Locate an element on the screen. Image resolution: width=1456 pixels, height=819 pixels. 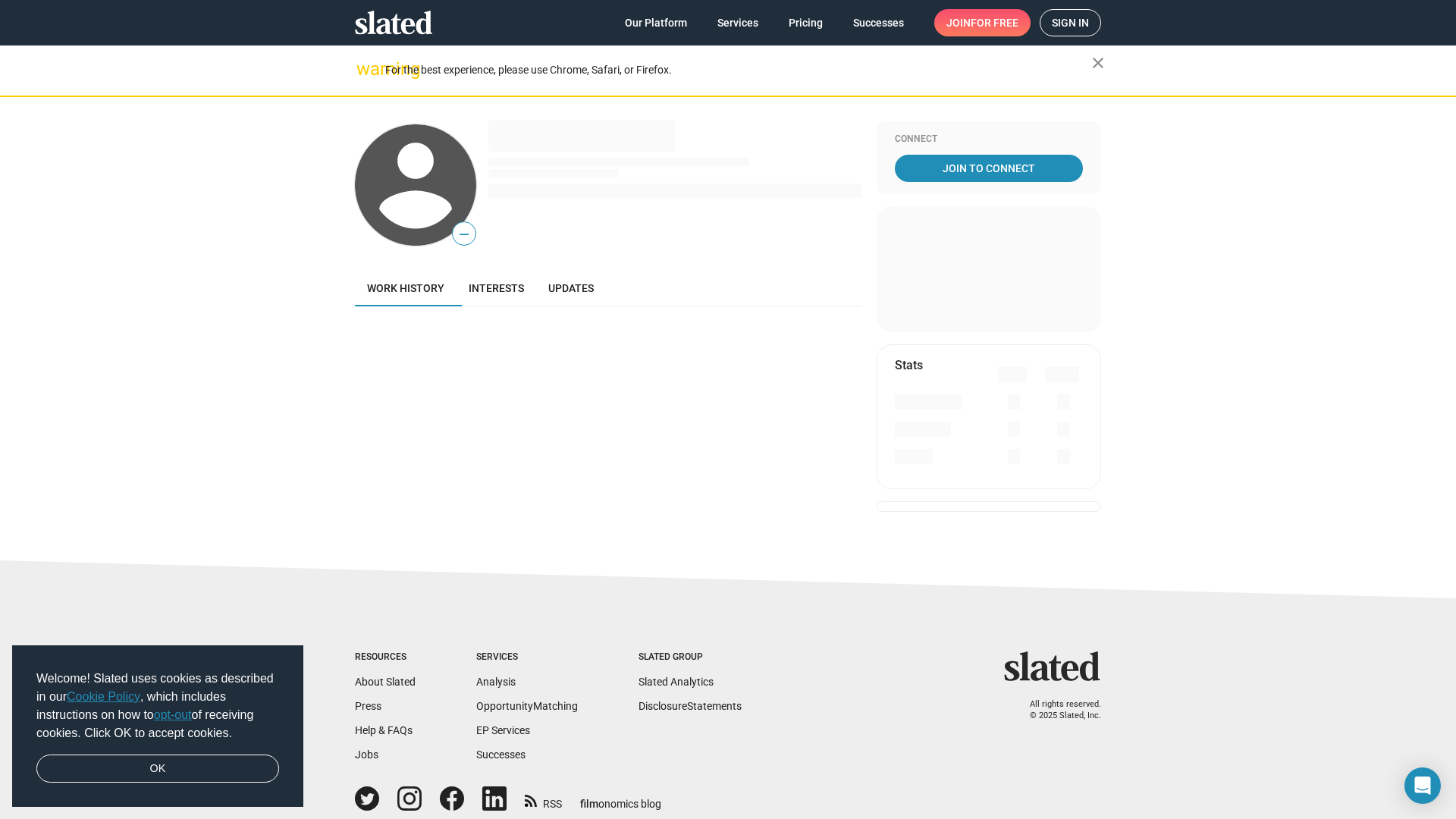
div: Open Intercom Messenger is located at coordinates (1422, 785).